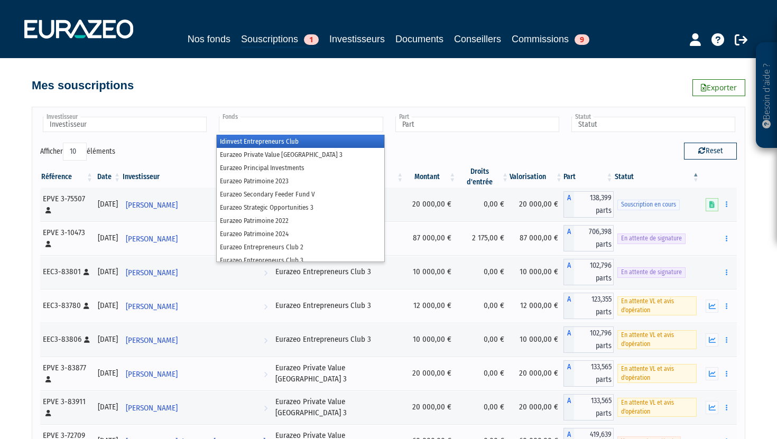 This screenshot has height=439, width=777. I want to click on div: EPVE 3-83911, so click(67, 407).